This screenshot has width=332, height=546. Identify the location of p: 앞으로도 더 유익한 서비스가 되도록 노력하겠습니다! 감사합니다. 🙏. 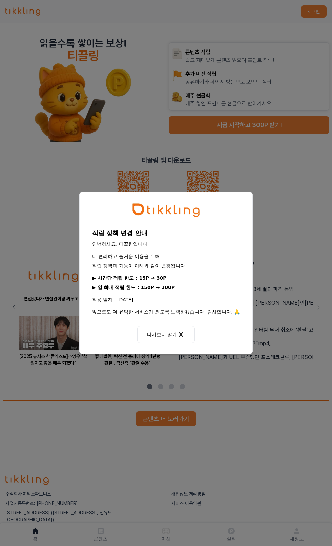
(166, 312).